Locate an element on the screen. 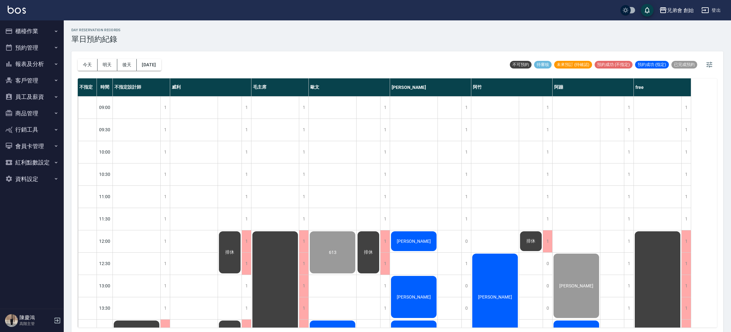 The width and height of the screenshot is (731, 332). div: 威利 is located at coordinates (211, 87).